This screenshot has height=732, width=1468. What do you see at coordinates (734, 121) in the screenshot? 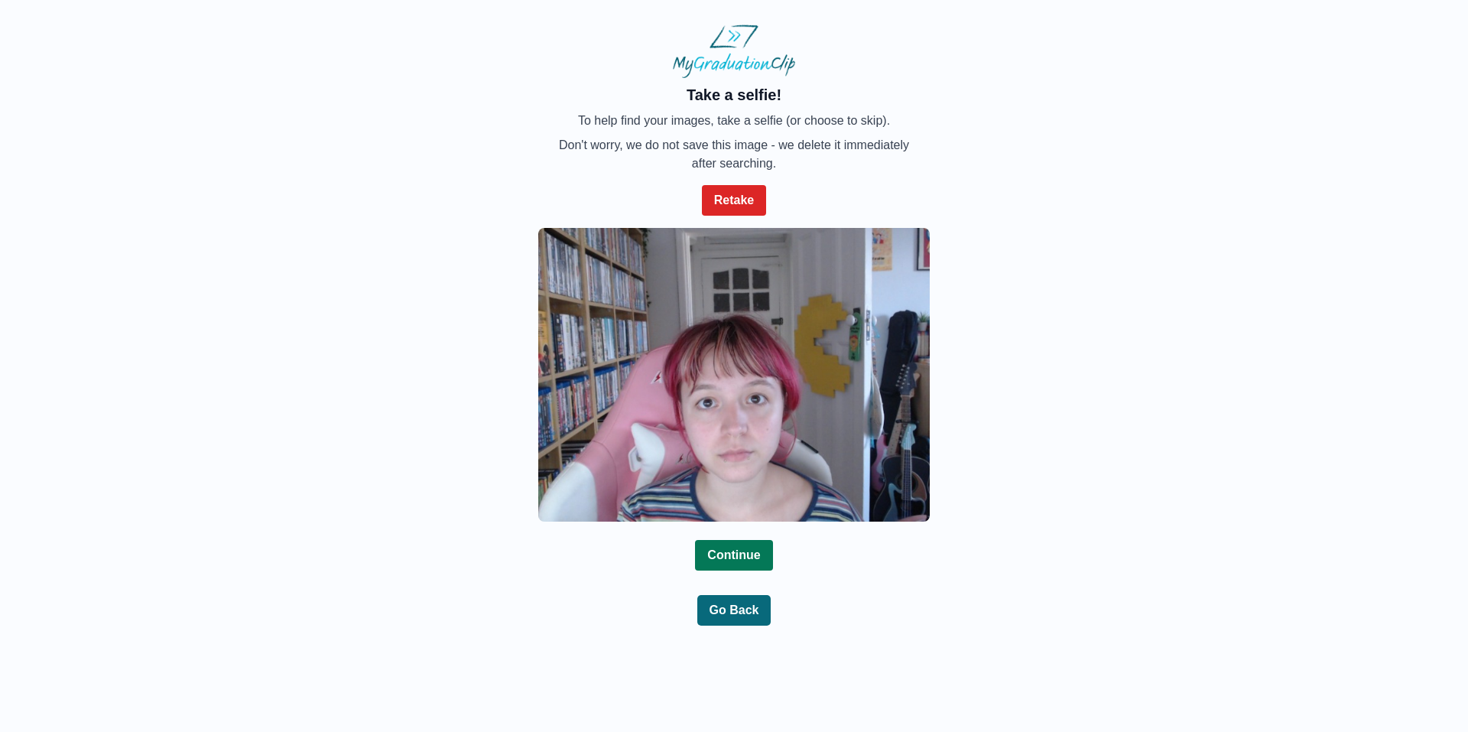
I see `p: To help find your images, take a selfie (or choose to skip).` at bounding box center [734, 121].